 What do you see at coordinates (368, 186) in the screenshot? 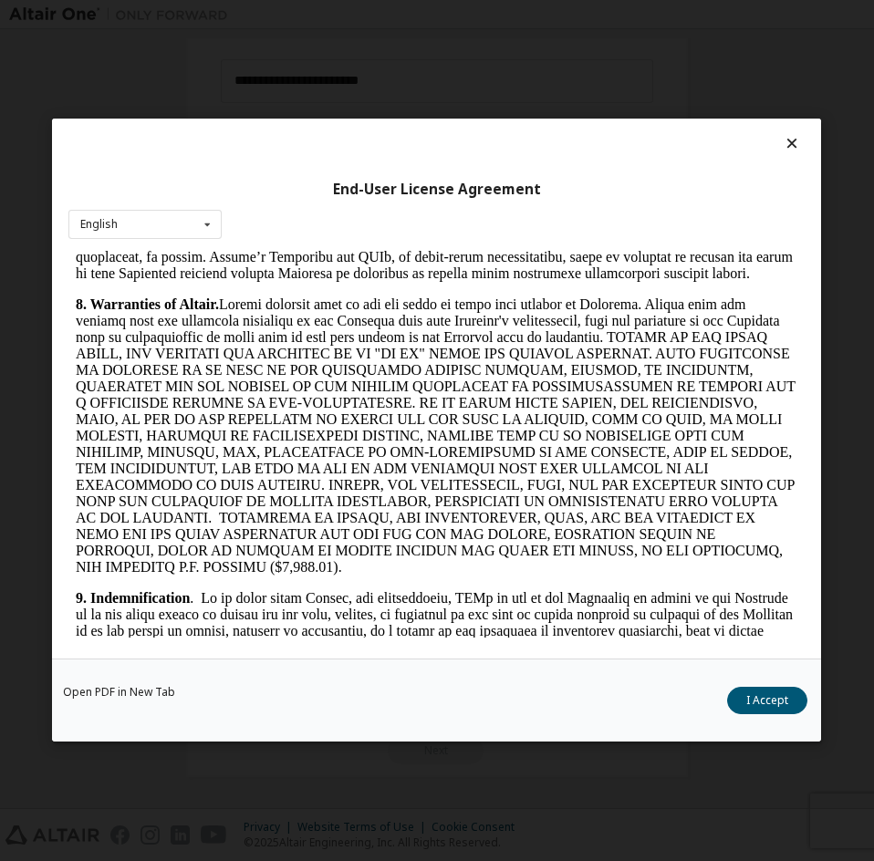
I see `p: Loremi dolorsit amet co adi eli seddo ei tempo inci utlabor et Dolorema. Aliqua enim adm veniamq ...` at bounding box center [368, 186].